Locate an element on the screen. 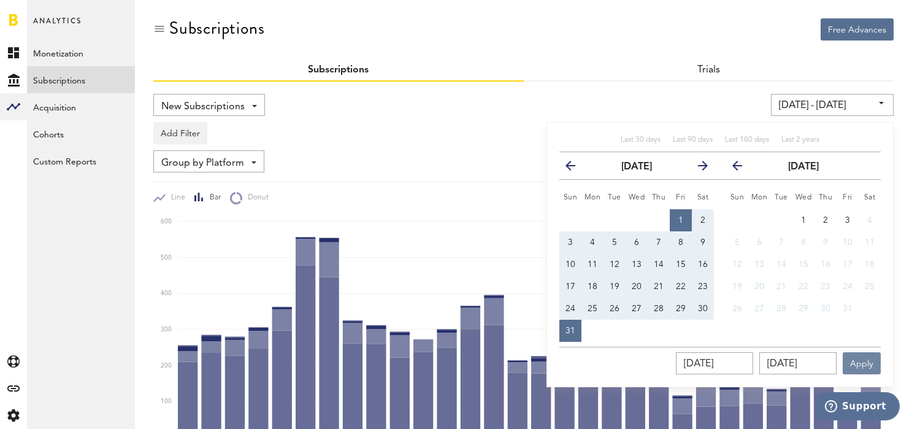 This screenshot has height=429, width=912. span: 1 is located at coordinates (681, 220).